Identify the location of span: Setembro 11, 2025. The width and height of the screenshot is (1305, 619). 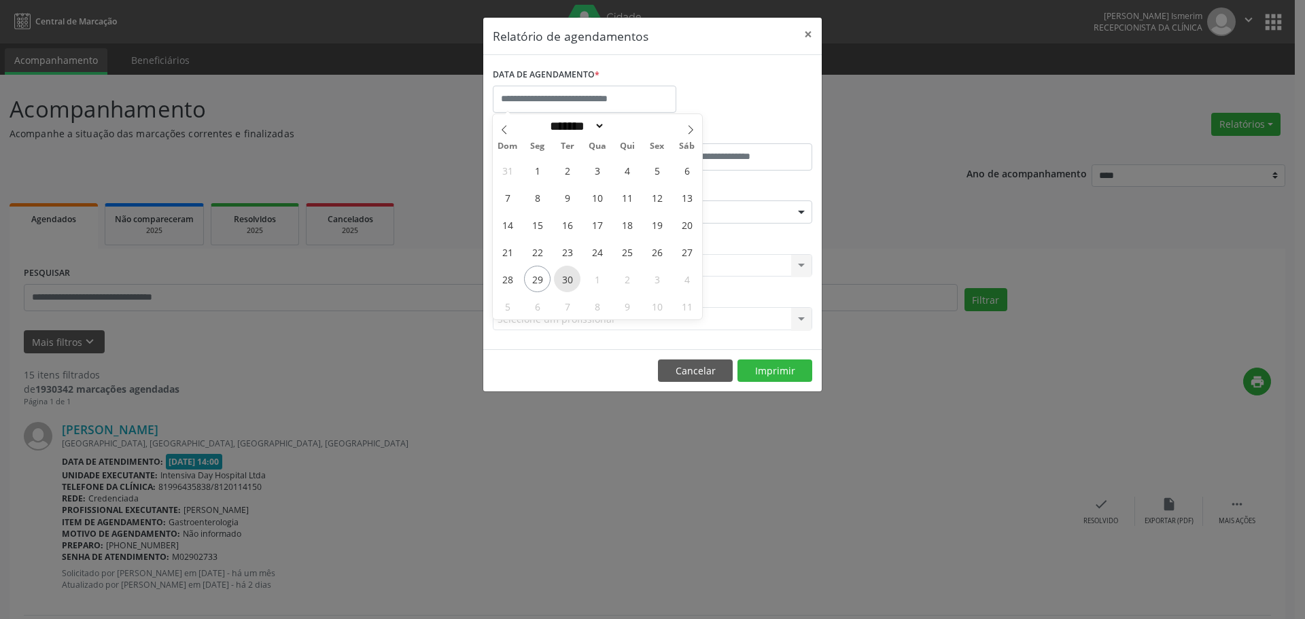
(627, 197).